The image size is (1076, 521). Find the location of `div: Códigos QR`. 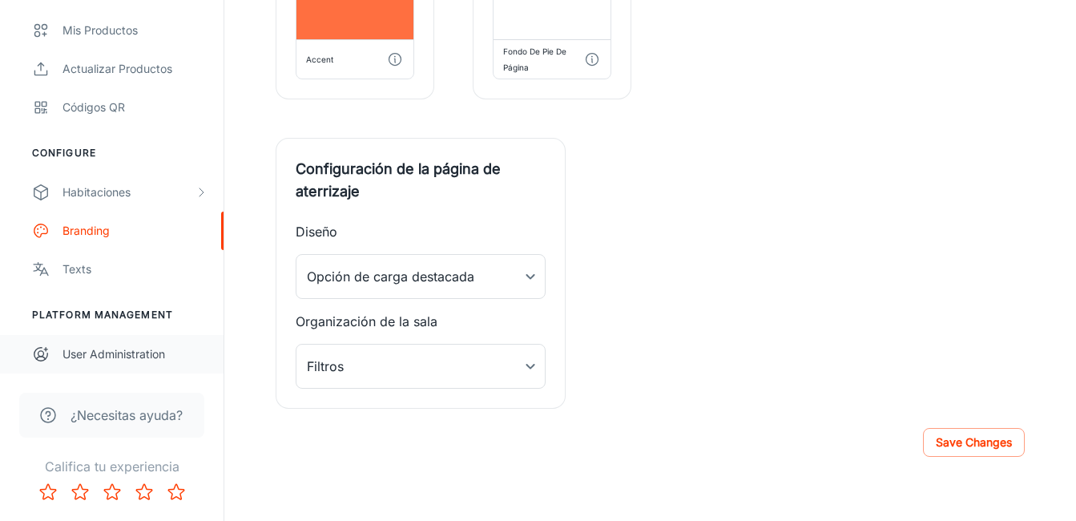

div: Códigos QR is located at coordinates (135, 107).